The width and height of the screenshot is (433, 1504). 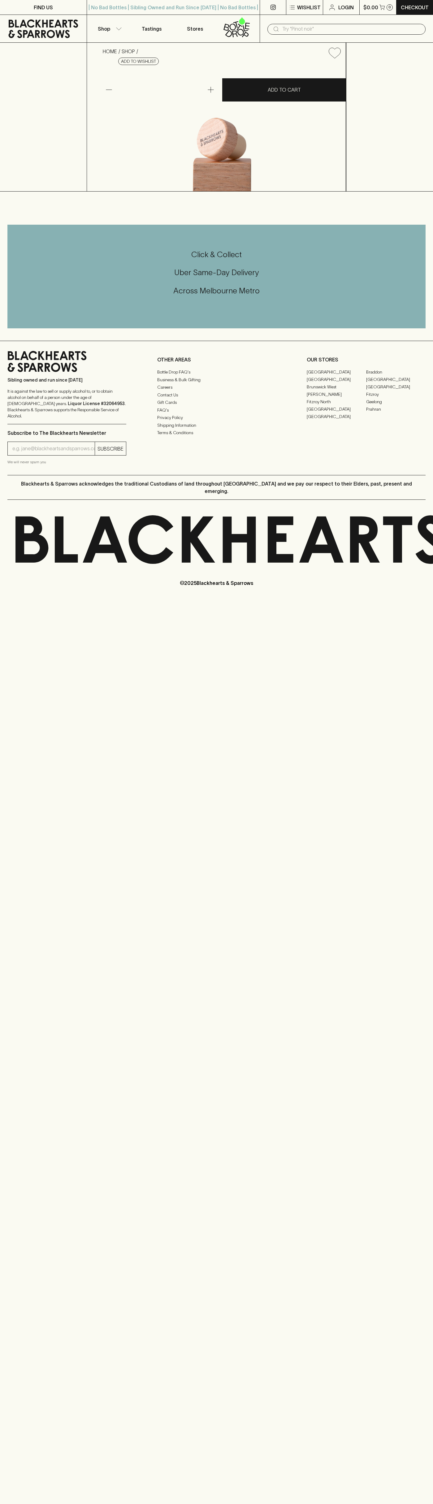 What do you see at coordinates (366, 360) in the screenshot?
I see `p: OUR STORES` at bounding box center [366, 360].